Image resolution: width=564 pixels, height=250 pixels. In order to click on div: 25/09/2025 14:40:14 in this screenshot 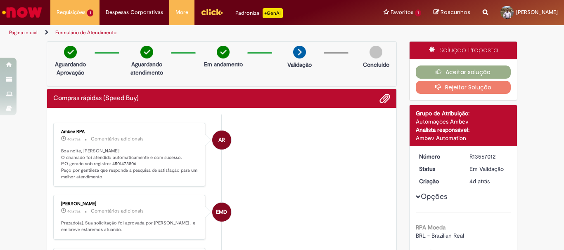, I will do `click(488, 182)`.